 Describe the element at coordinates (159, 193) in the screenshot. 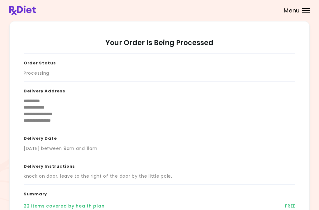

I see `h3: Summary` at that location.